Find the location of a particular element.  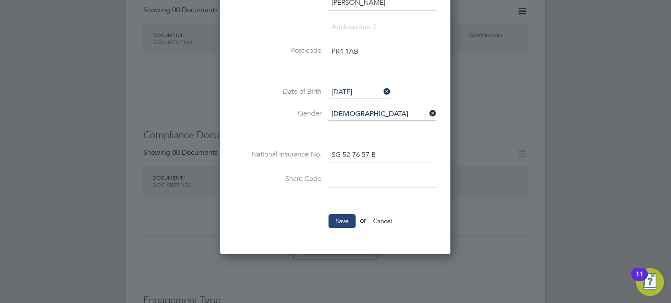

li: or is located at coordinates (335, 226).